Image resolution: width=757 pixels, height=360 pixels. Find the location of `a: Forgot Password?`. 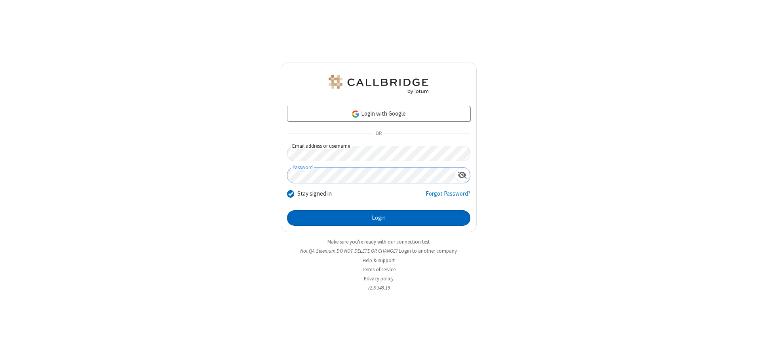

a: Forgot Password? is located at coordinates (448, 197).